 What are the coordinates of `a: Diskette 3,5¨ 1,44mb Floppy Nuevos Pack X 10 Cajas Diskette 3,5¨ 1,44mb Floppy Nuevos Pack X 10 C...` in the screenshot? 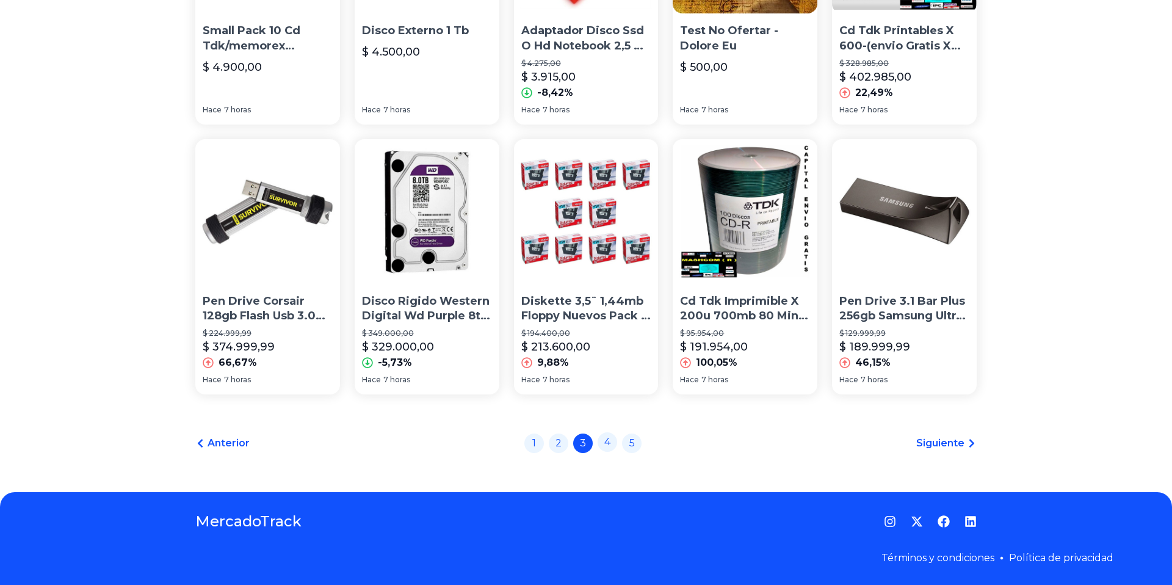 It's located at (586, 267).